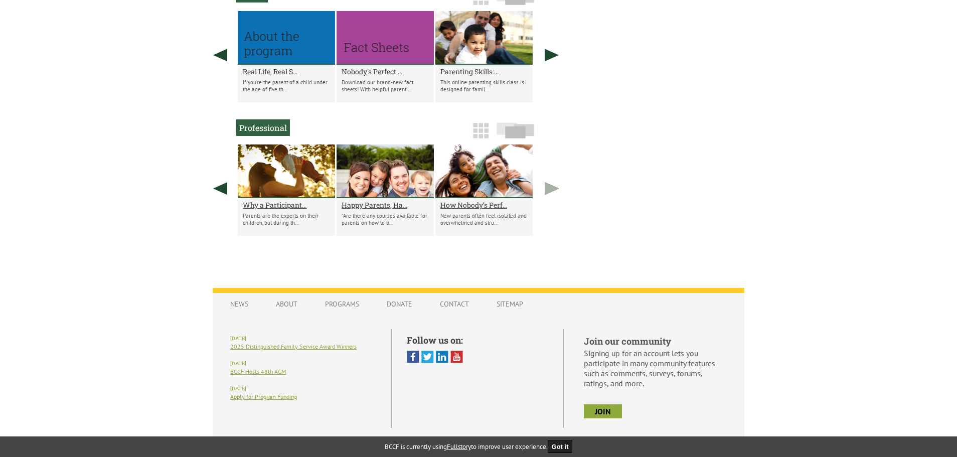  I want to click on p: New parents often feel isolated and overwhelmed and stru..., so click(484, 219).